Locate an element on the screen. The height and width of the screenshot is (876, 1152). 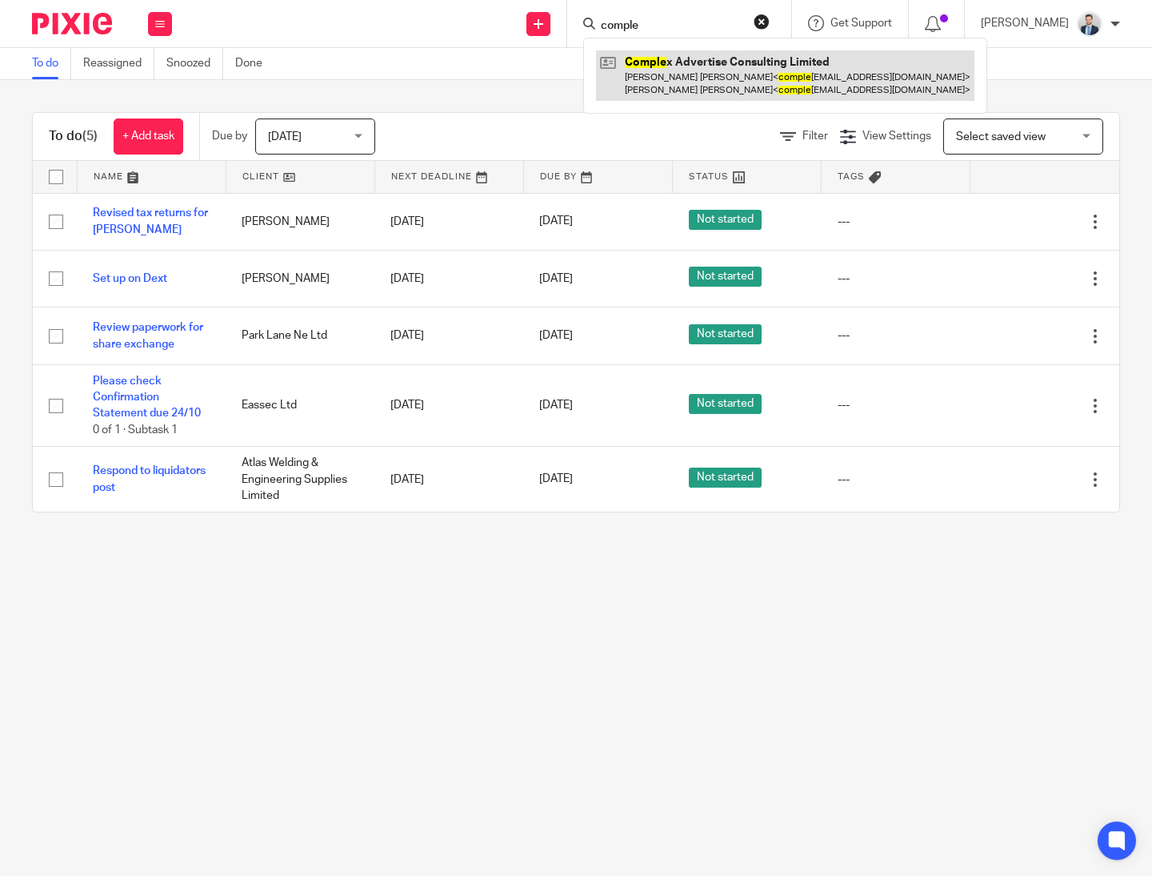
span: View Settings is located at coordinates (897, 136).